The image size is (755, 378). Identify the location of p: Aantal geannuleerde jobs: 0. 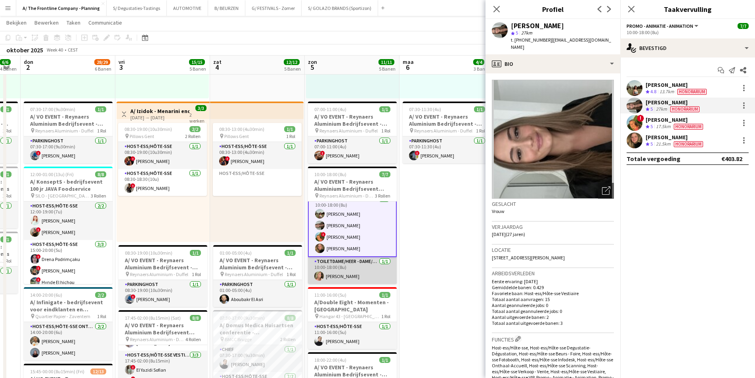
(553, 305).